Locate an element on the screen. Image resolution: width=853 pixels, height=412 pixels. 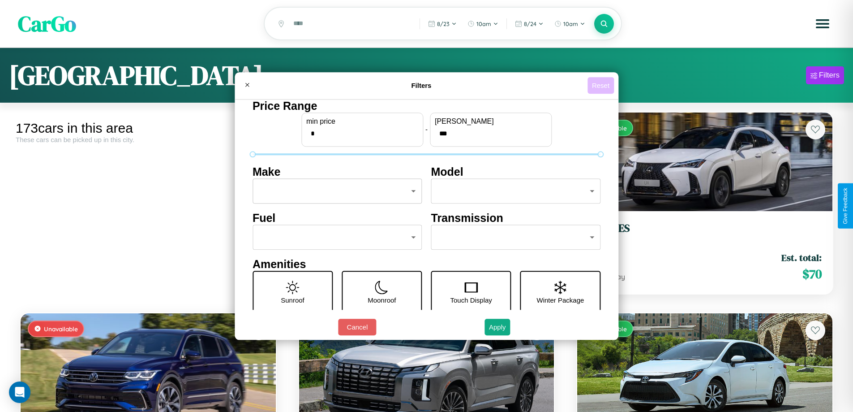
span: CarGo is located at coordinates (47, 24).